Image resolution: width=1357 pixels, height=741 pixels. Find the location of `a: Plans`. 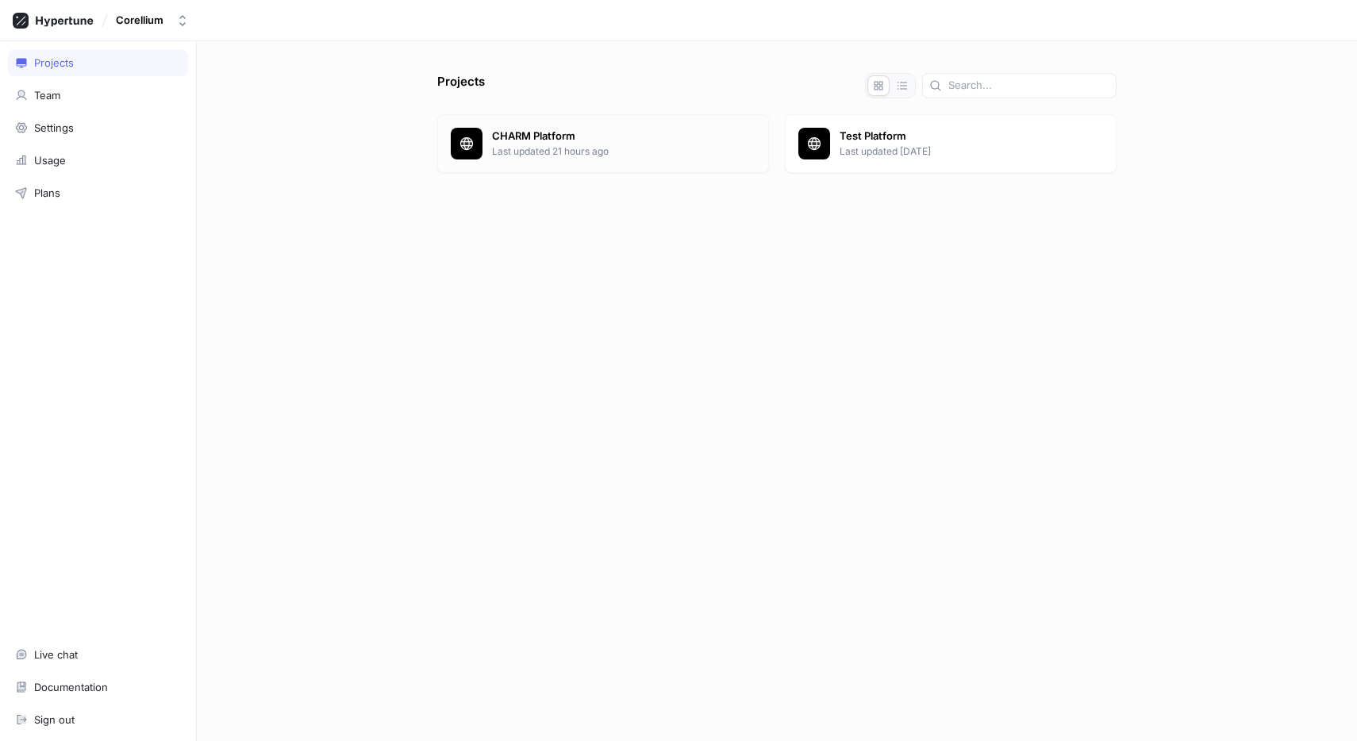

a: Plans is located at coordinates (98, 193).